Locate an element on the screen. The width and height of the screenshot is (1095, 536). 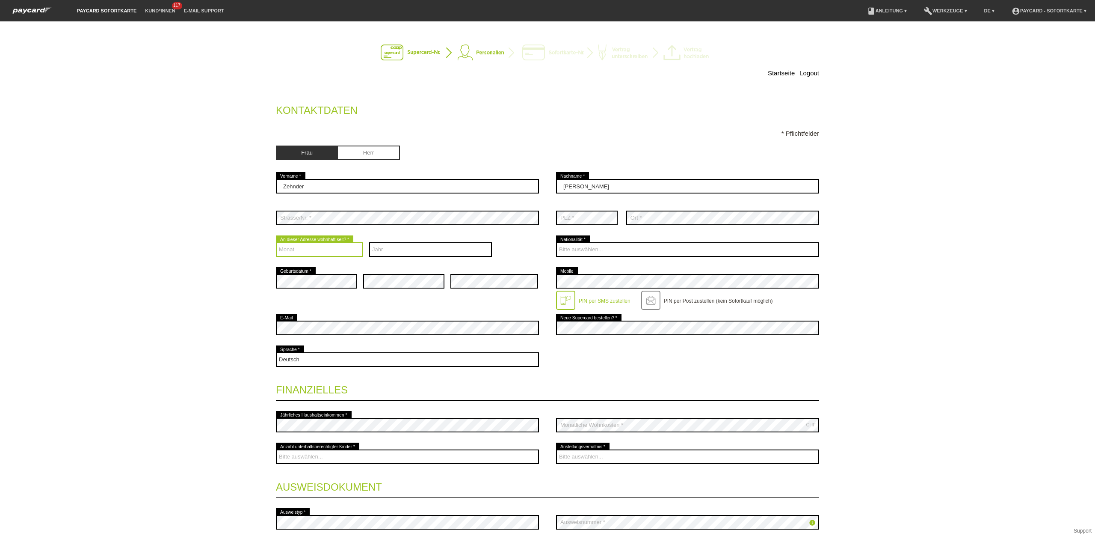
a: Support is located at coordinates (1083, 531).